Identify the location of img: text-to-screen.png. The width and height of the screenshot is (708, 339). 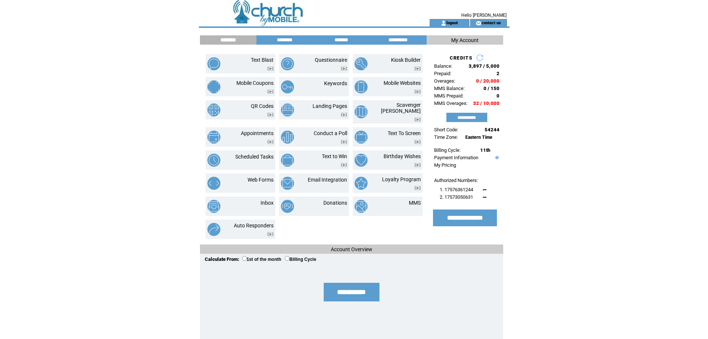
(361, 137).